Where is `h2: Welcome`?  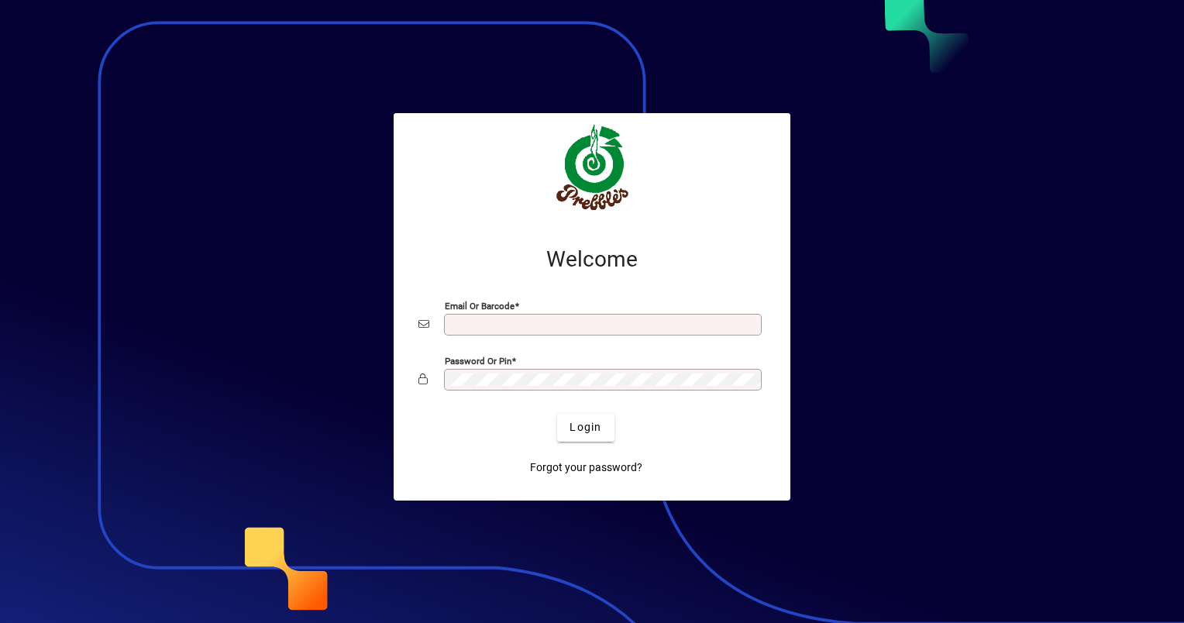 h2: Welcome is located at coordinates (592, 260).